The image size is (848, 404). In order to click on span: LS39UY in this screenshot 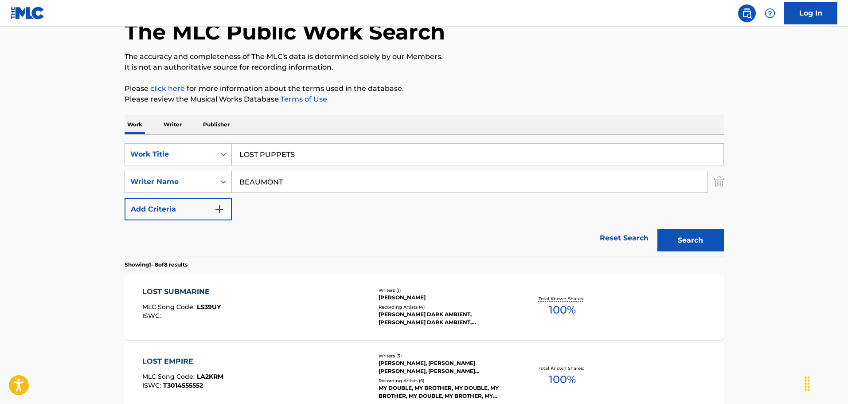, I will do `click(209, 307)`.